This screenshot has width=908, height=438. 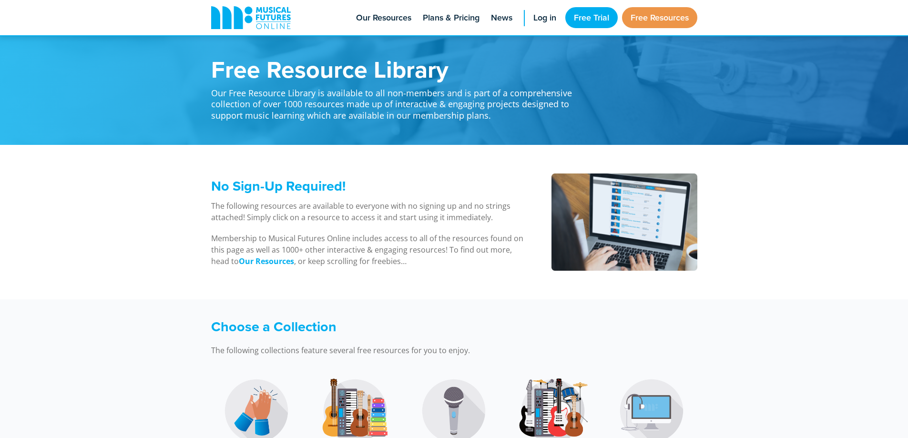 What do you see at coordinates (659, 18) in the screenshot?
I see `a: Free Resources` at bounding box center [659, 18].